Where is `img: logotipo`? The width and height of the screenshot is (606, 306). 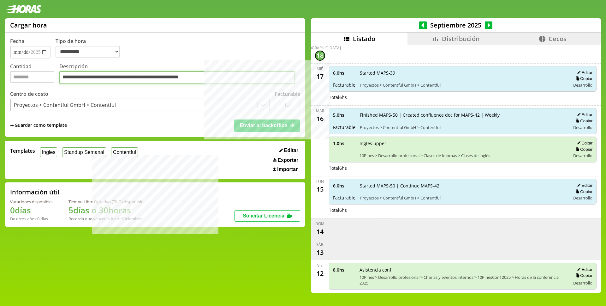 img: logotipo is located at coordinates (23, 9).